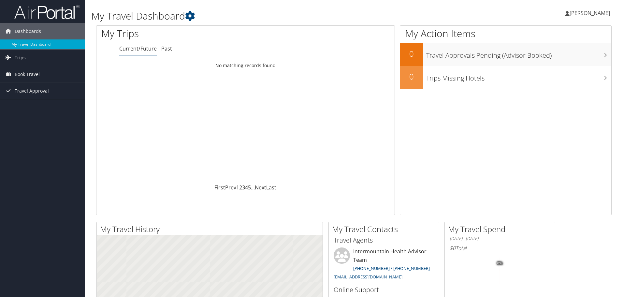  I want to click on span: Trips, so click(20, 58).